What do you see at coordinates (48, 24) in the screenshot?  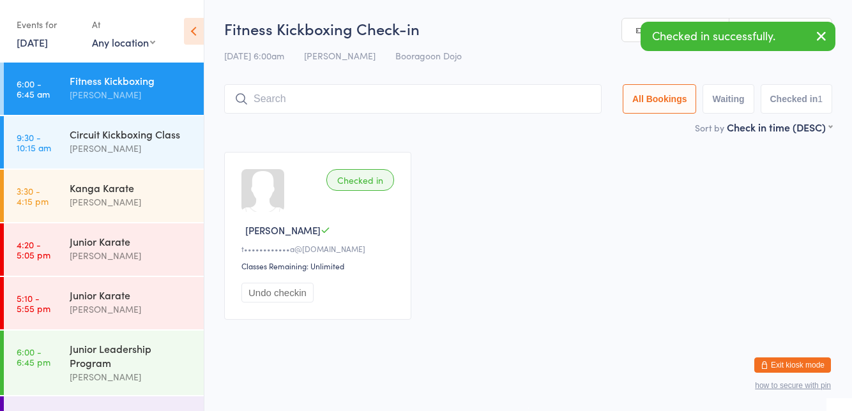 I see `div: Events for` at bounding box center [48, 24].